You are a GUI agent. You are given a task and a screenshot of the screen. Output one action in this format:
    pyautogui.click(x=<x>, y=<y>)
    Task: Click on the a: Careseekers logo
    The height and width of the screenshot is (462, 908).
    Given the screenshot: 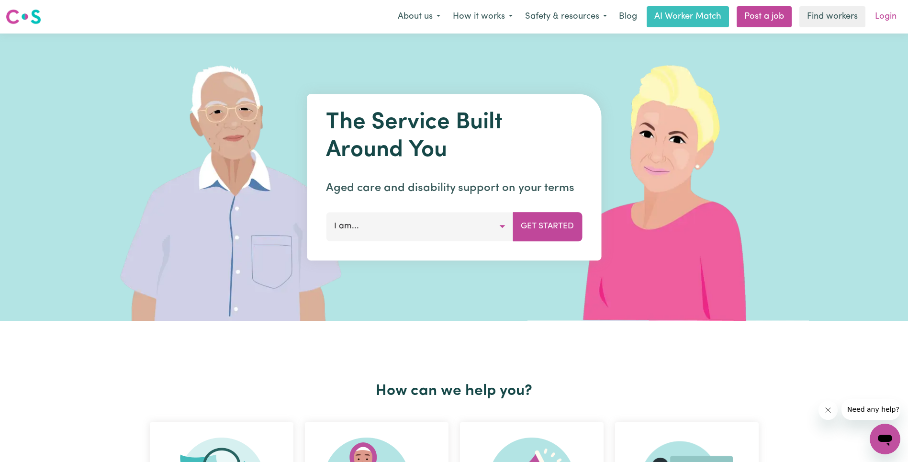 What is the action you would take?
    pyautogui.click(x=23, y=17)
    